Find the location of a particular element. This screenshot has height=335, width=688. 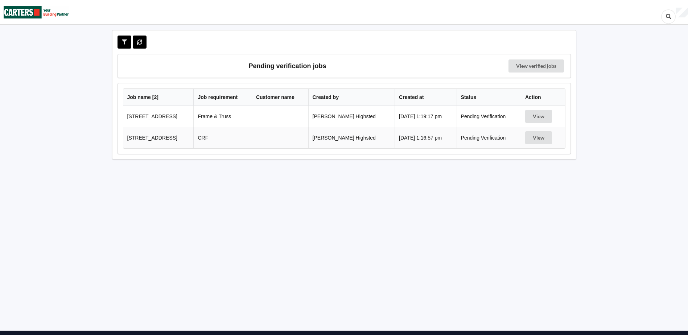

h3: Pending verification jobs is located at coordinates (288, 66).